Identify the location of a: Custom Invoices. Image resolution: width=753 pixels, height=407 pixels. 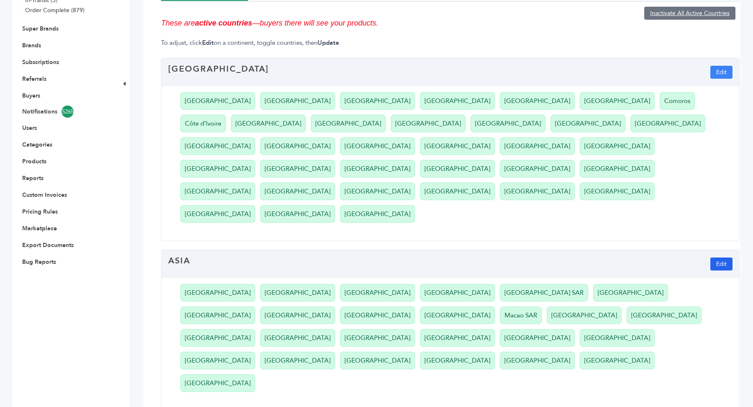
(44, 195).